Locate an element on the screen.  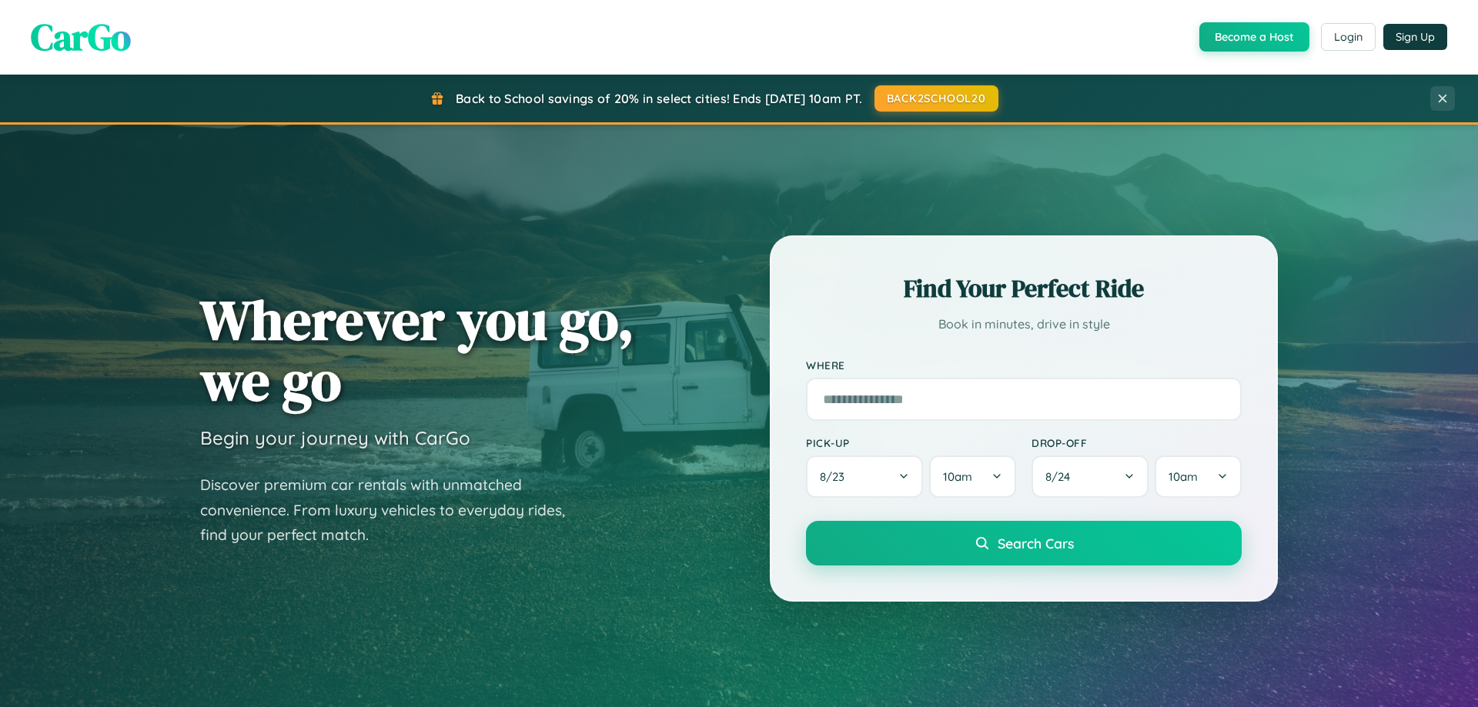
h3: Begin your journey with CarGo is located at coordinates (335, 438).